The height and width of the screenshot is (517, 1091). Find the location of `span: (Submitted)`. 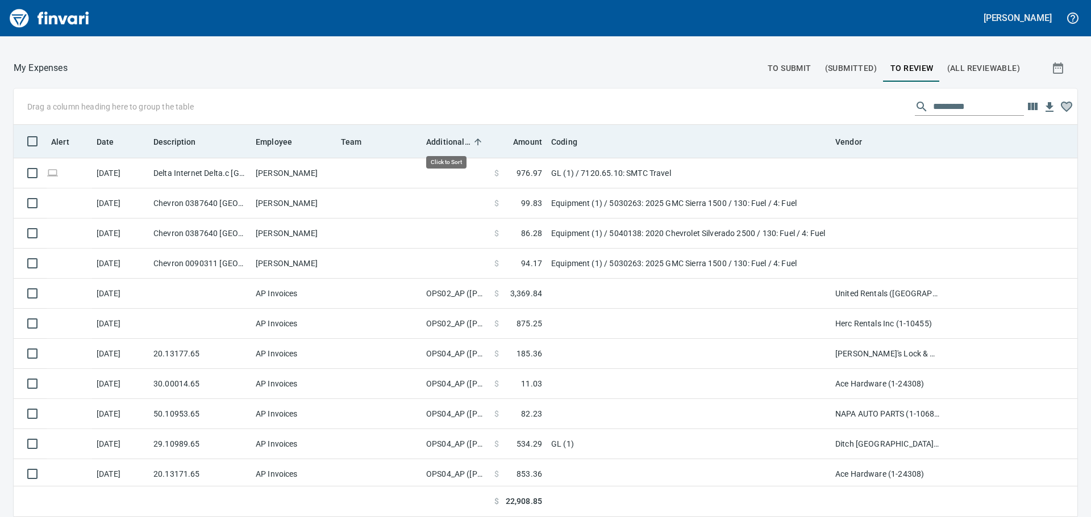

span: (Submitted) is located at coordinates (850, 68).